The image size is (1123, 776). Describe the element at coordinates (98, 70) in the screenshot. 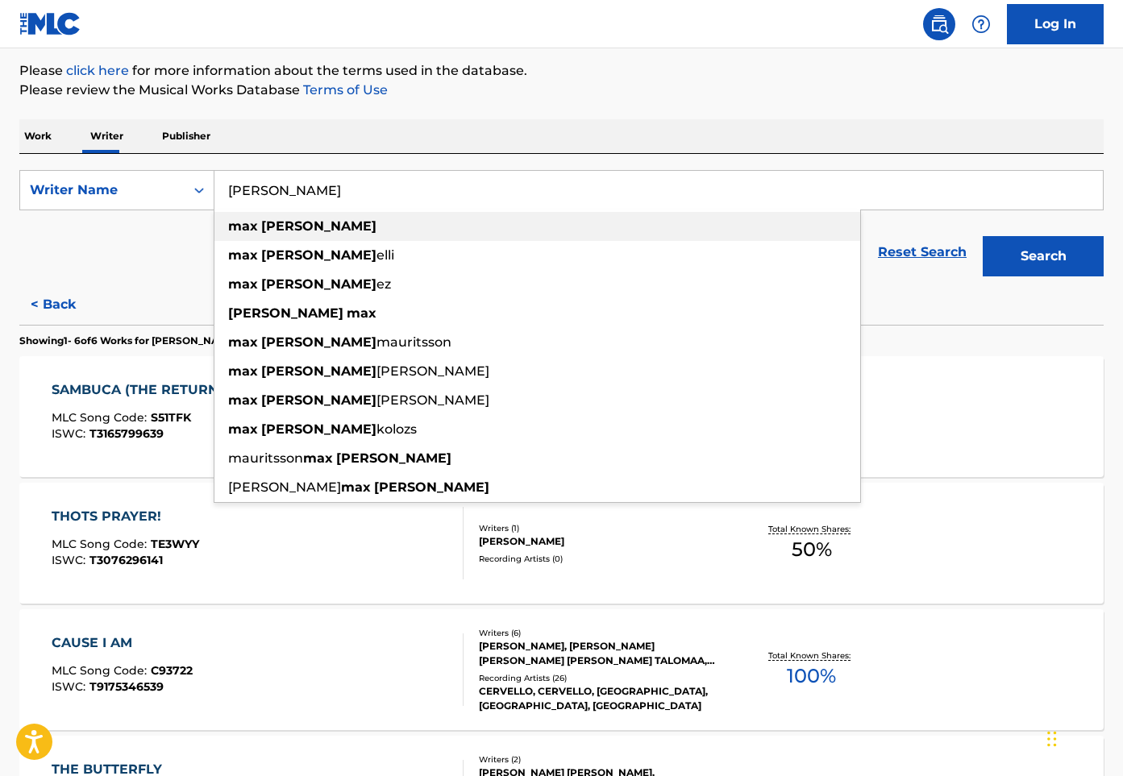

I see `a: click here` at that location.